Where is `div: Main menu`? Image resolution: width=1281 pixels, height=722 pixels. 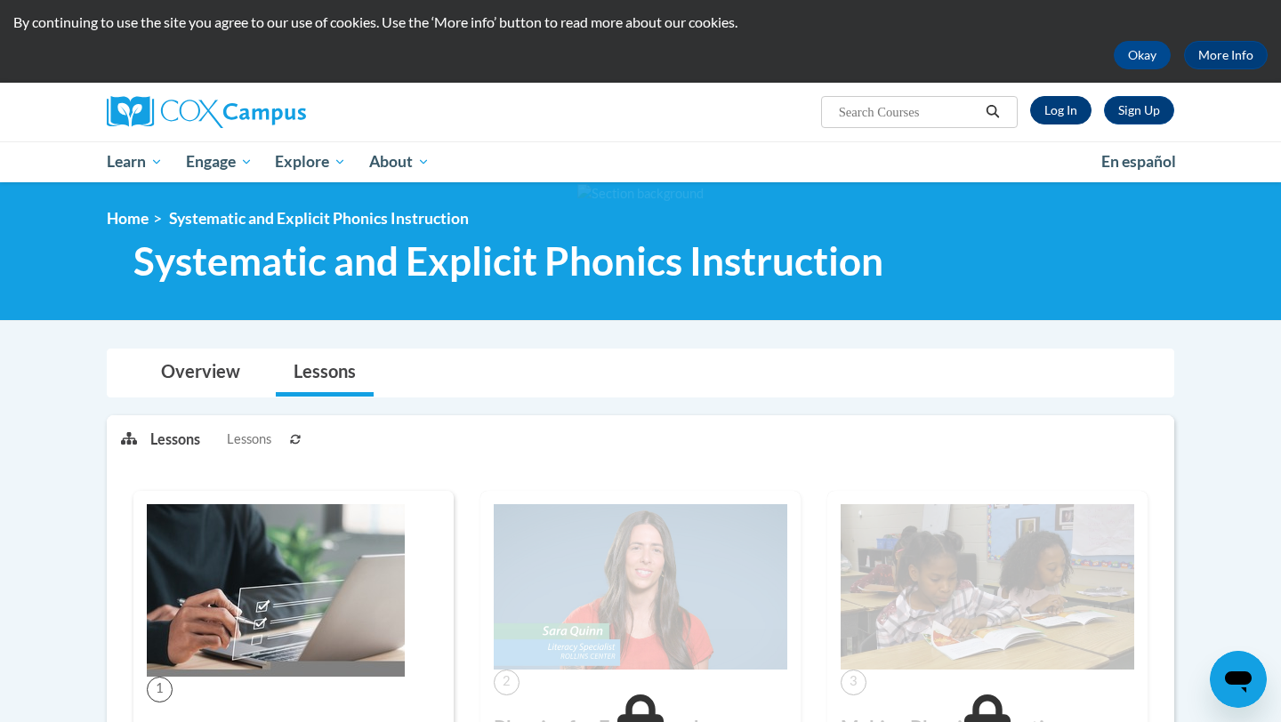
div: Main menu is located at coordinates (640, 162).